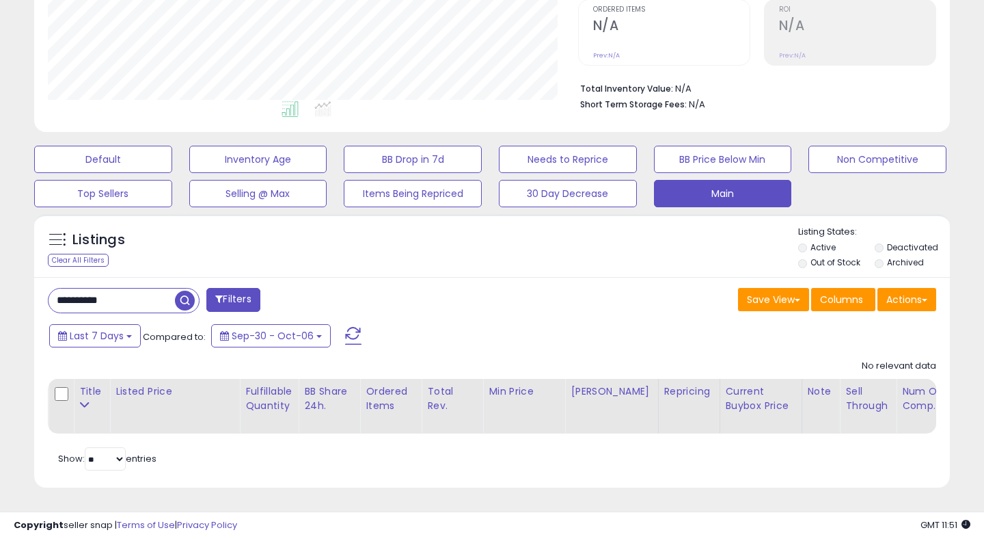 The height and width of the screenshot is (539, 984). What do you see at coordinates (823, 247) in the screenshot?
I see `label: Active` at bounding box center [823, 247].